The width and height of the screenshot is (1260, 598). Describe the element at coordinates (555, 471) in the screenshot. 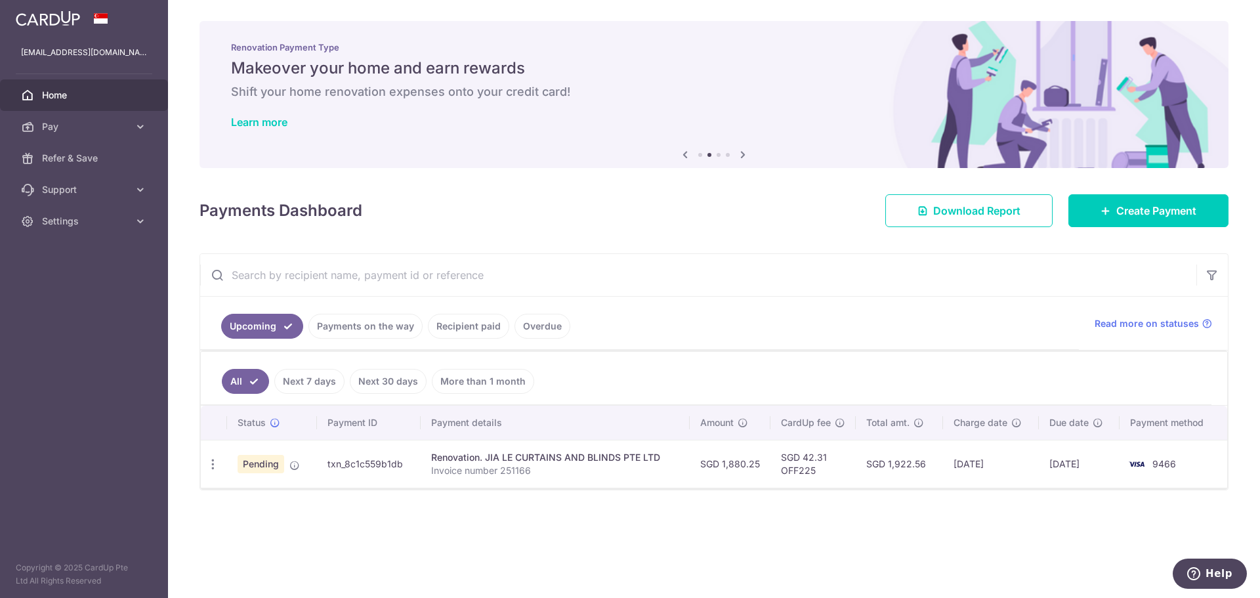

I see `p: Invoice number 251166` at that location.